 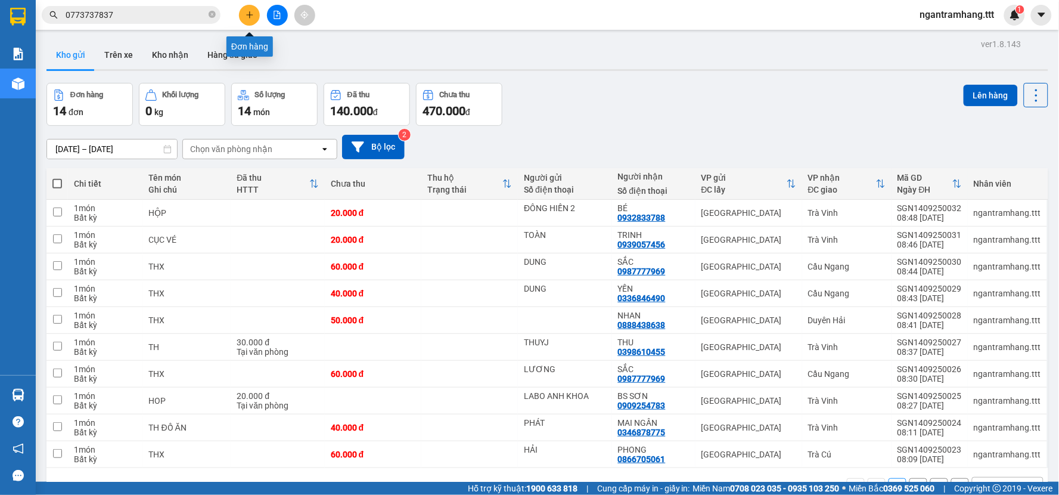 I want to click on div: THUYJ, so click(x=564, y=342).